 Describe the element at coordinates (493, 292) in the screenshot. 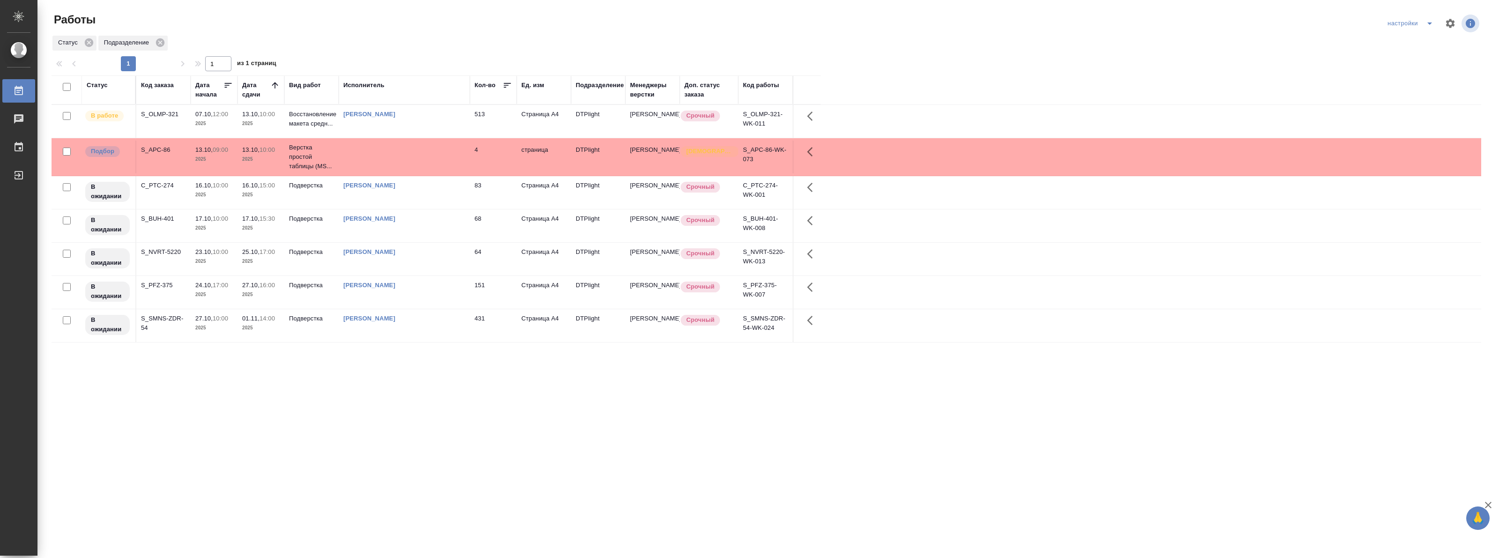

I see `td: 151` at that location.